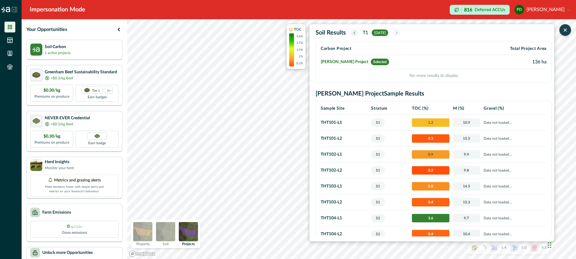 This screenshot has width=576, height=259. What do you see at coordinates (345, 202) in the screenshot?
I see `td: THT103 - L2` at bounding box center [345, 202].